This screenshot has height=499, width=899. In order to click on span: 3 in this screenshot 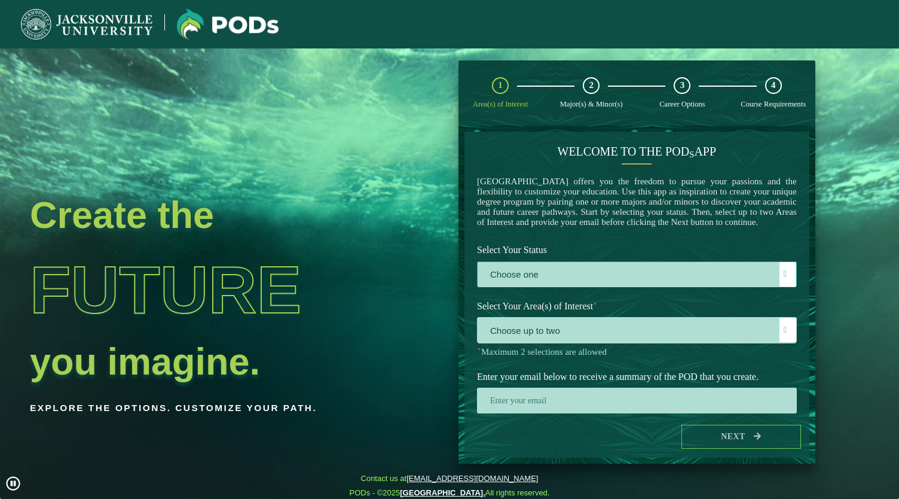, I will do `click(683, 85)`.